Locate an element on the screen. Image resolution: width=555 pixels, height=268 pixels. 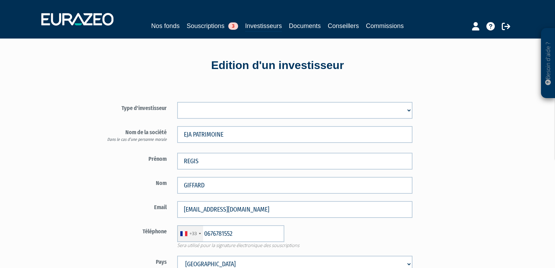
label: Prénom is located at coordinates (131, 158).